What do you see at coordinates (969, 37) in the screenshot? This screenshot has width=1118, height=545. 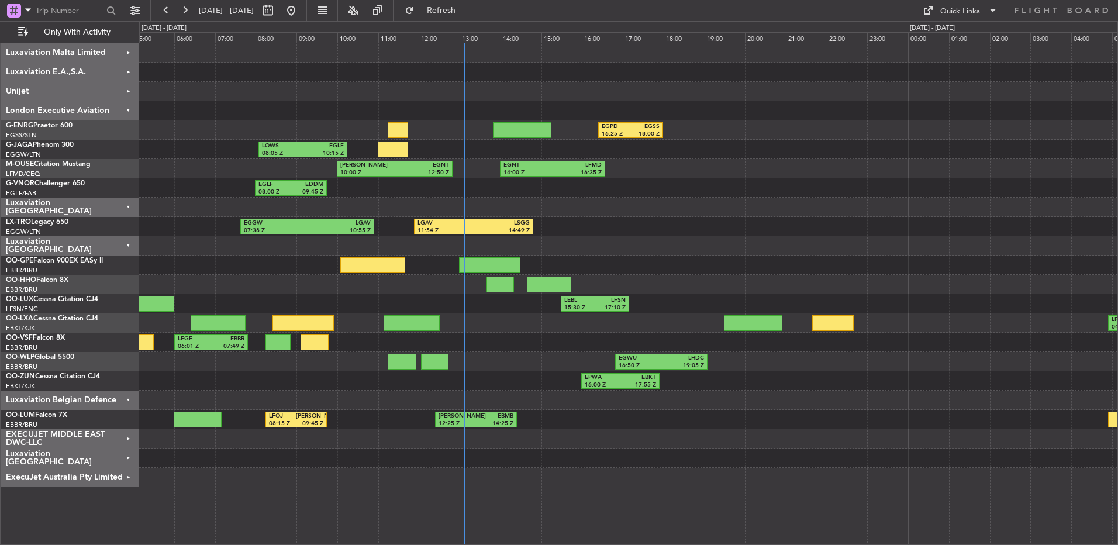 I see `div: 01:00` at bounding box center [969, 37].